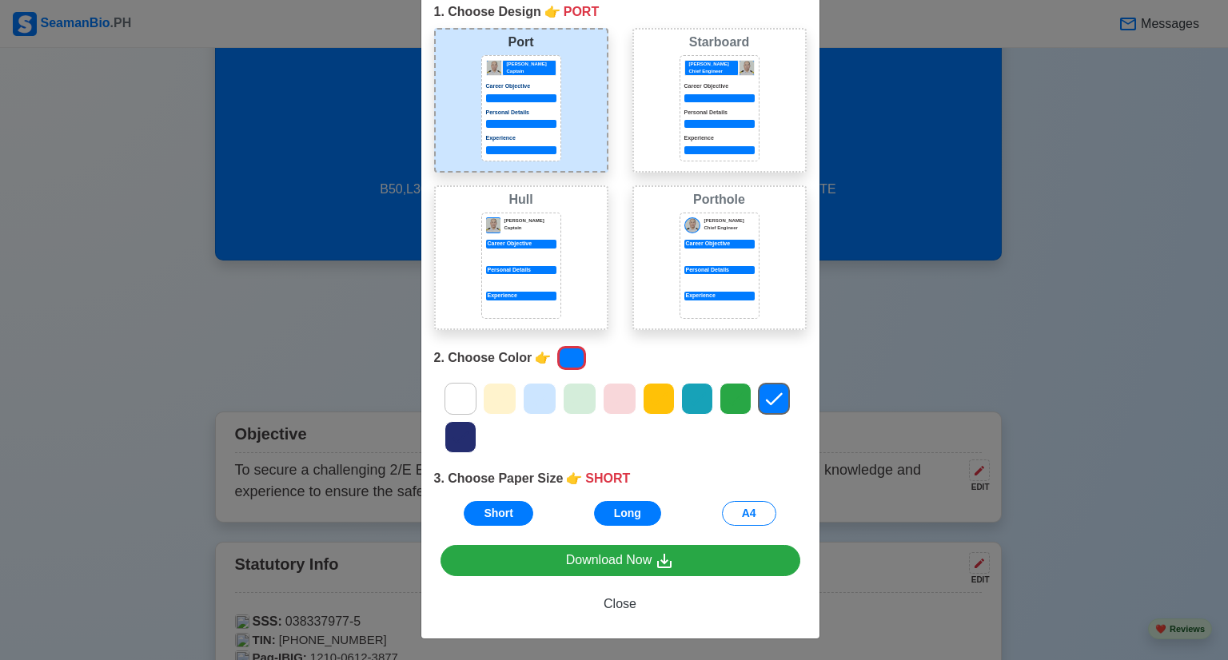 This screenshot has width=1228, height=660. Describe the element at coordinates (581, 12) in the screenshot. I see `span: PORT` at that location.